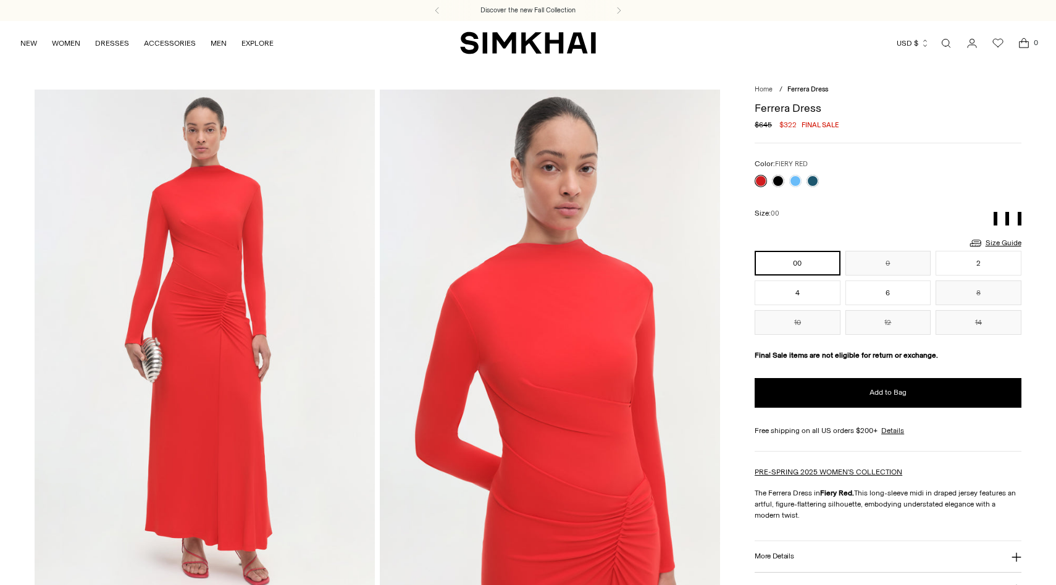 Image resolution: width=1056 pixels, height=585 pixels. What do you see at coordinates (888, 557) in the screenshot?
I see `button: More Details` at bounding box center [888, 557].